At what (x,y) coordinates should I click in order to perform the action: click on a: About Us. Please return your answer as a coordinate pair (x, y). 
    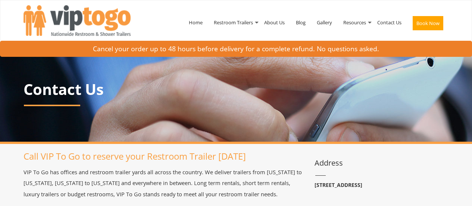
    Looking at the image, I should click on (274, 22).